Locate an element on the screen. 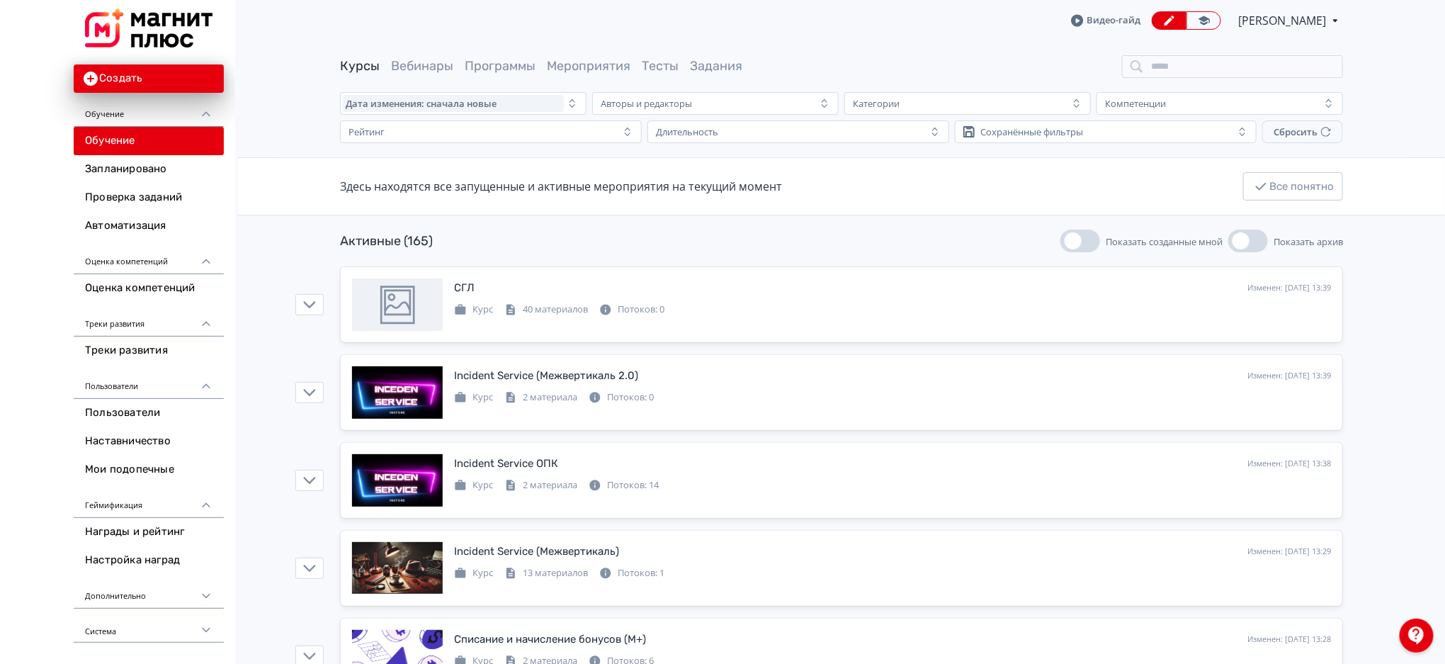 This screenshot has width=1445, height=664. button: Категории is located at coordinates (967, 103).